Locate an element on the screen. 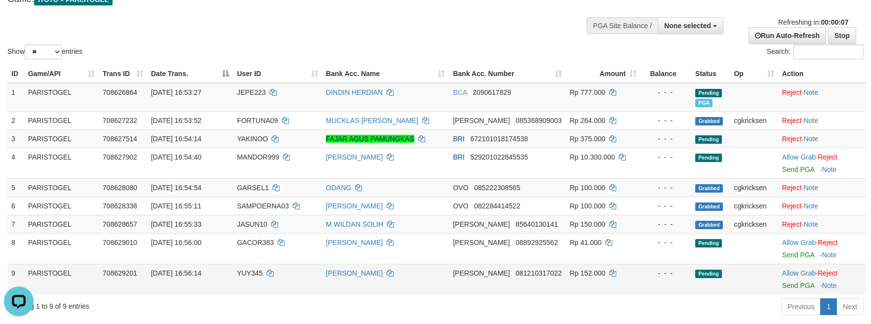  td: 1 is located at coordinates (16, 97).